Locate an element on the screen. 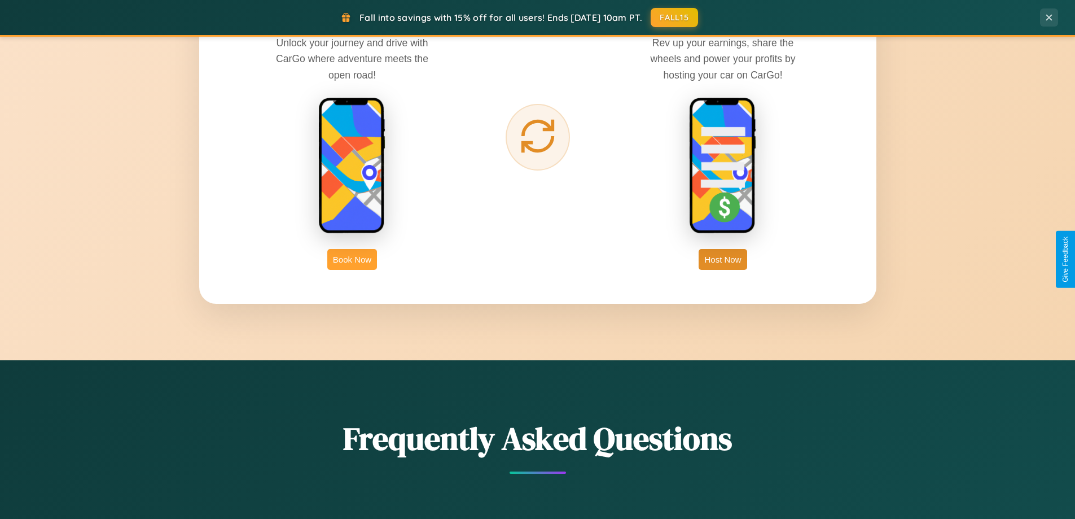 This screenshot has width=1075, height=519. h2: Frequently Asked Questions is located at coordinates (538, 438).